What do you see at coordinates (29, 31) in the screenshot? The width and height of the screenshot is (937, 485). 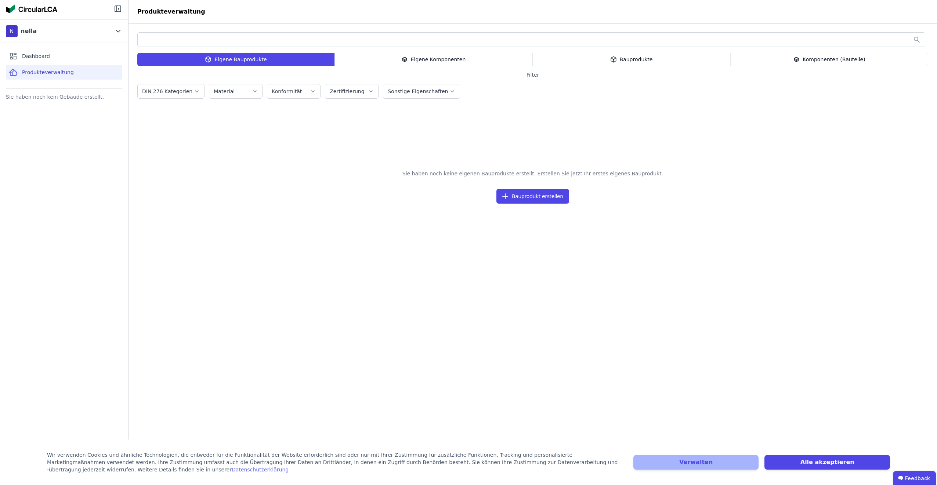 I see `div: nella` at bounding box center [29, 31].